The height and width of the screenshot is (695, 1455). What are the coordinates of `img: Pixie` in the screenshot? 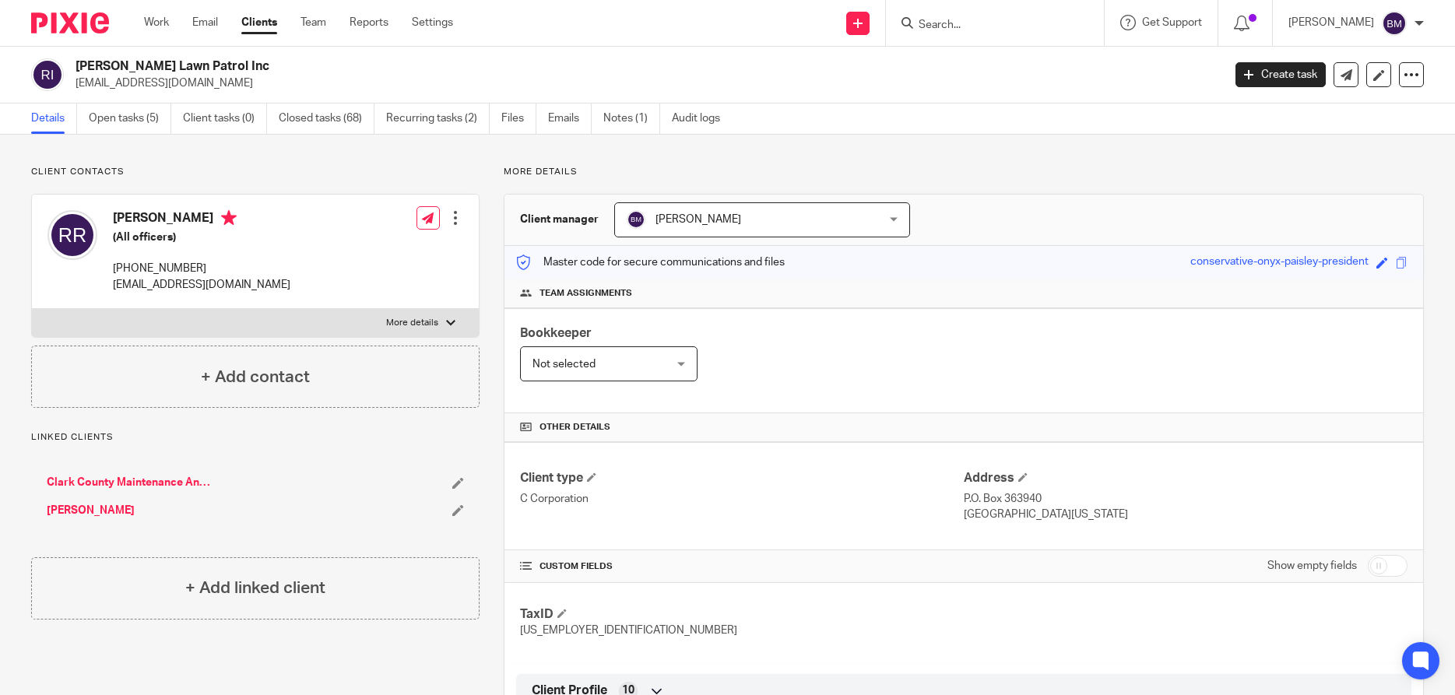 It's located at (70, 23).